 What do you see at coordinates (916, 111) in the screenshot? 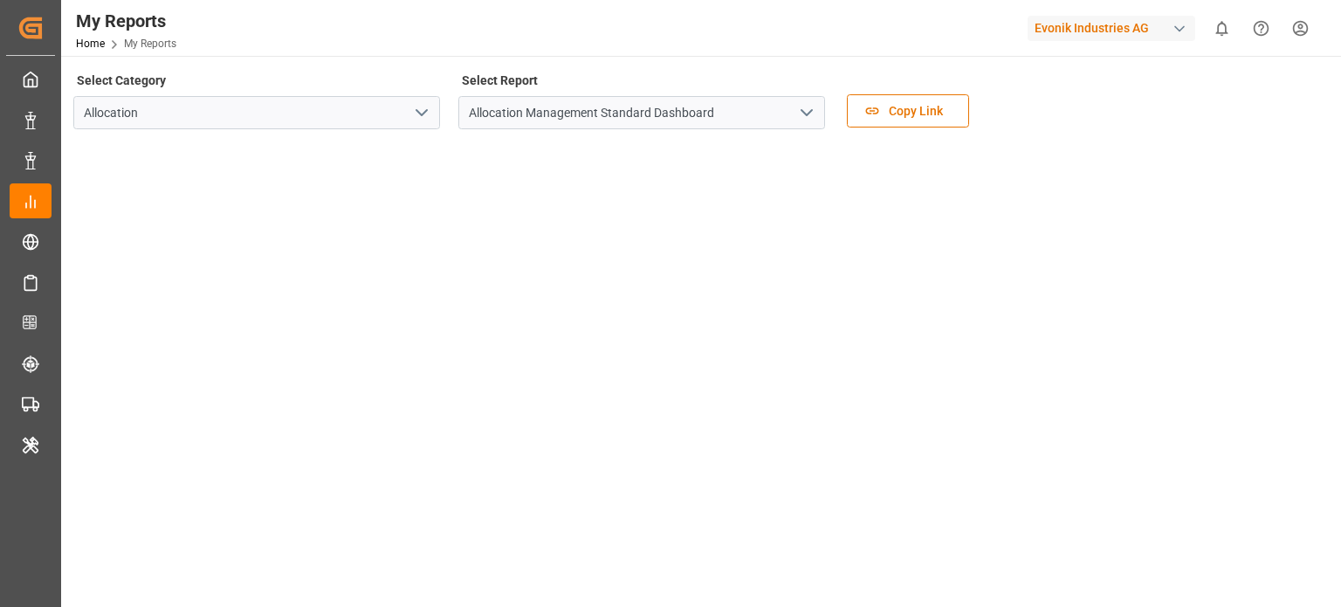
I see `span: Copy Link` at bounding box center [916, 111].